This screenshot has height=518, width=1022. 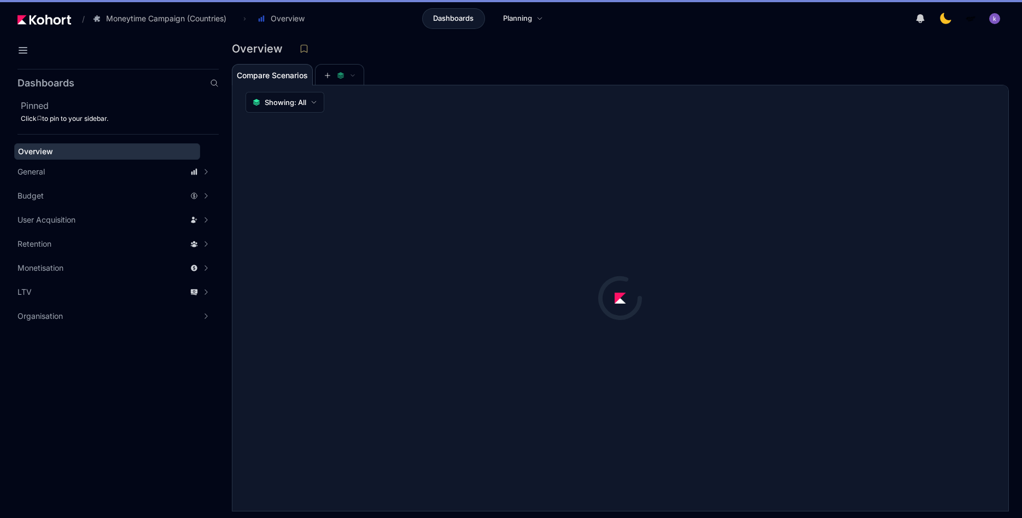 What do you see at coordinates (272, 75) in the screenshot?
I see `span: Compare Scenarios` at bounding box center [272, 75].